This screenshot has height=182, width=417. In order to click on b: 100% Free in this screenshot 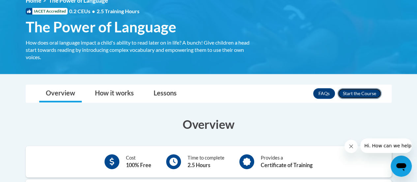, I will do `click(139, 165)`.